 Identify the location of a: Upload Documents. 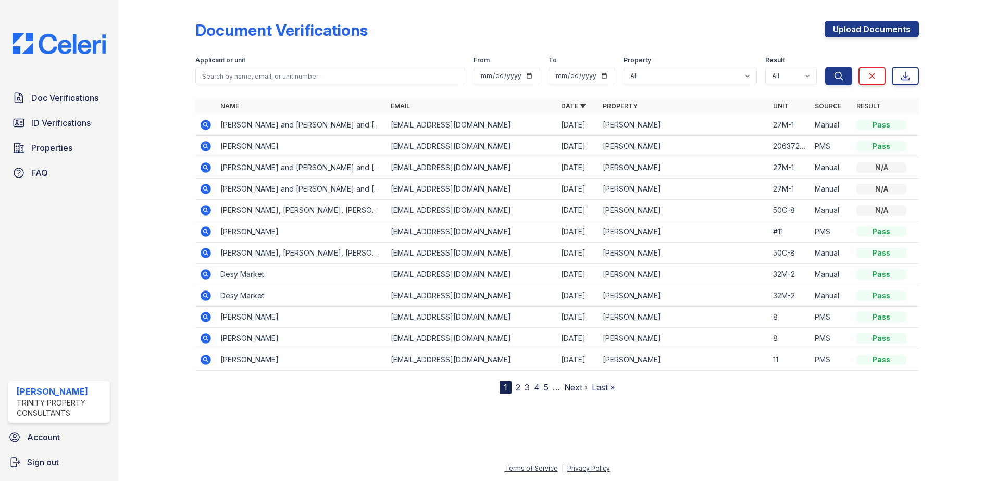
(871, 29).